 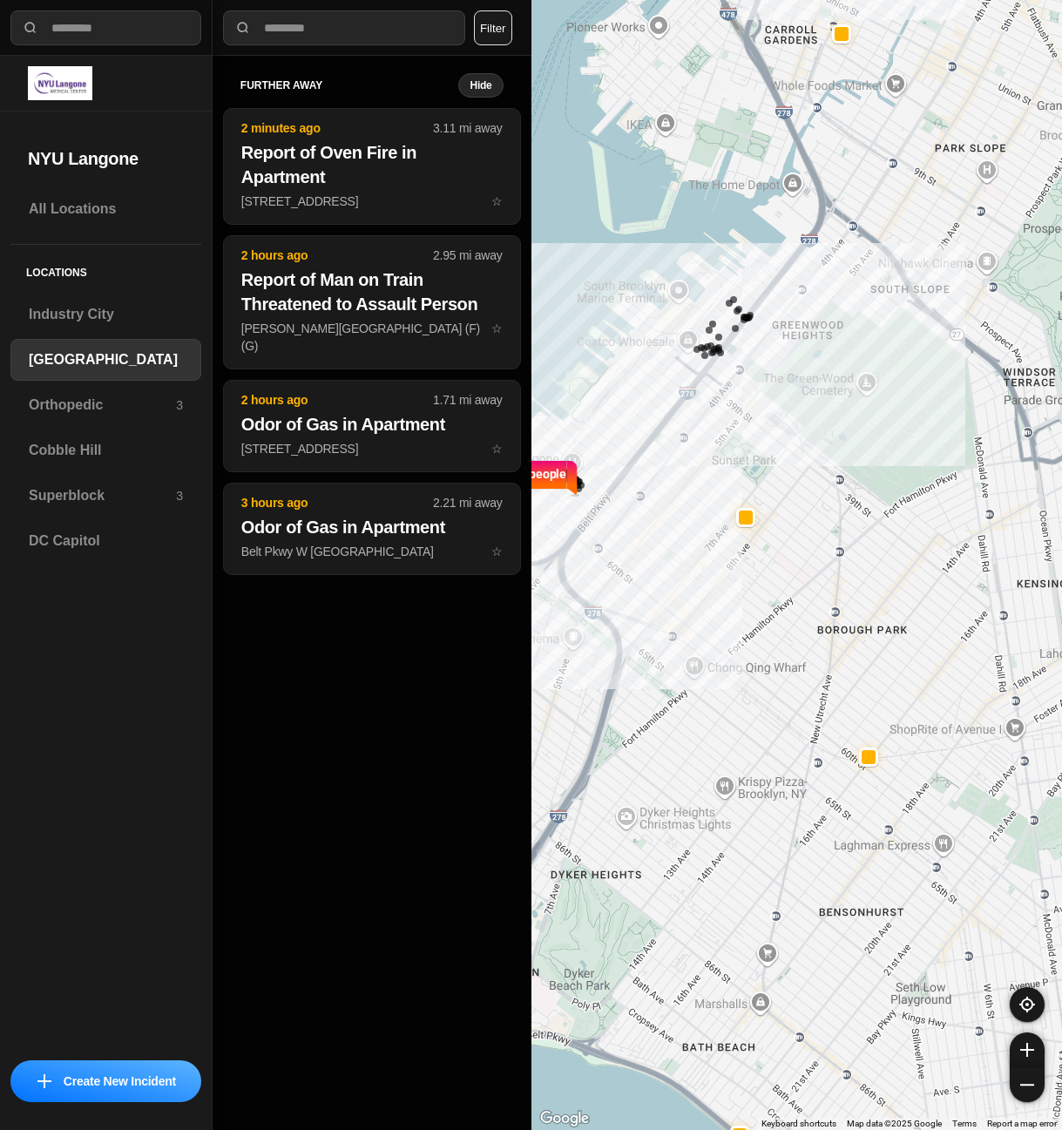 I want to click on img: zoom-in, so click(x=1027, y=1049).